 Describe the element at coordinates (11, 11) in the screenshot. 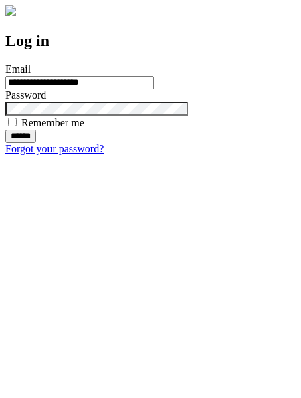

I see `img: logo-4e3dc11c47720685a147b03b5a06dd966a58ff35d612b21f08c02c0306f2b779.png` at that location.